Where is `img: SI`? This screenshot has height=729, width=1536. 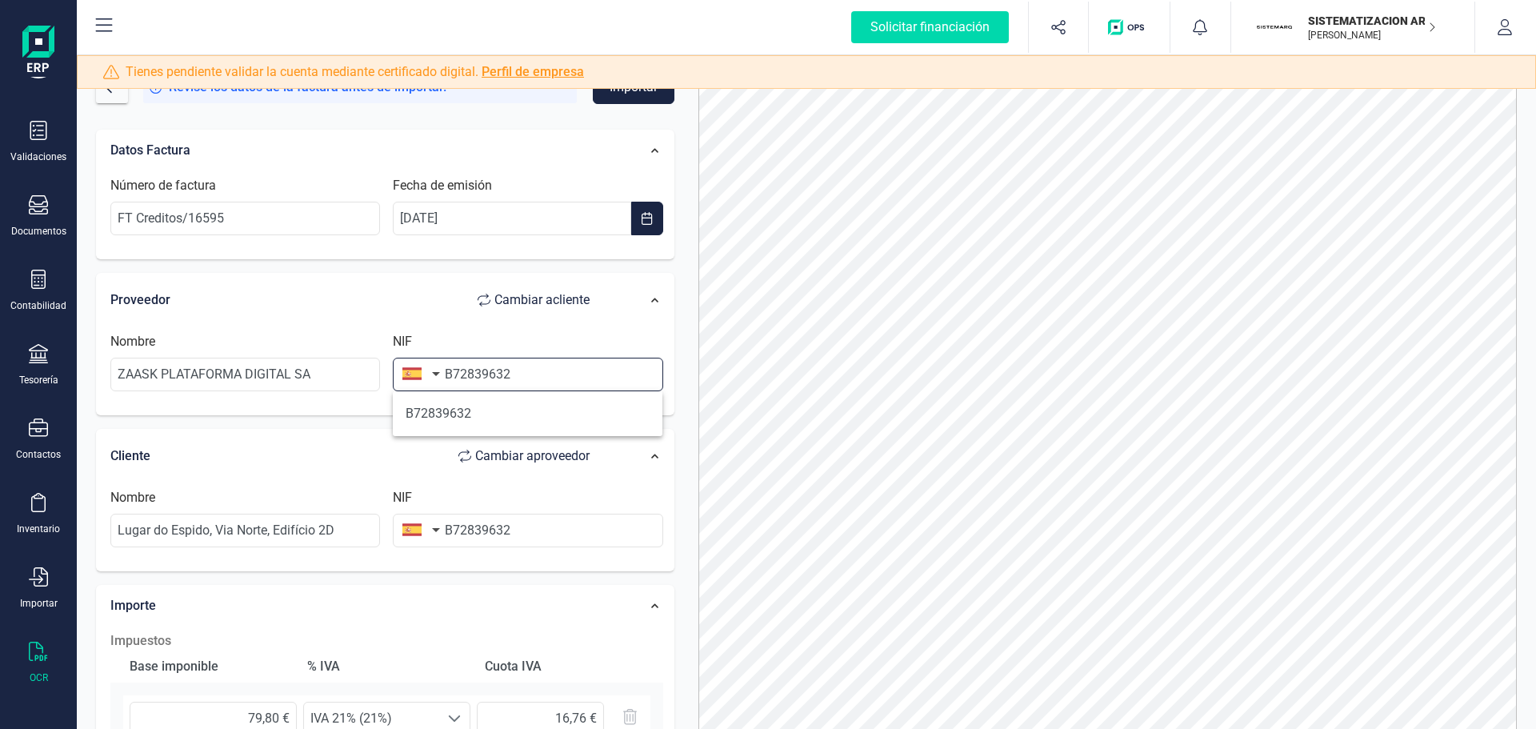
img: SI is located at coordinates (1274, 27).